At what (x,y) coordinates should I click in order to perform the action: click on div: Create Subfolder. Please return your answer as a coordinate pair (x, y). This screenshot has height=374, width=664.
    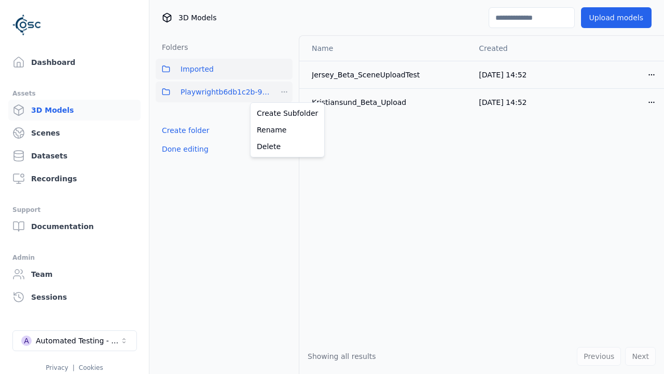
    Looking at the image, I should click on (288, 113).